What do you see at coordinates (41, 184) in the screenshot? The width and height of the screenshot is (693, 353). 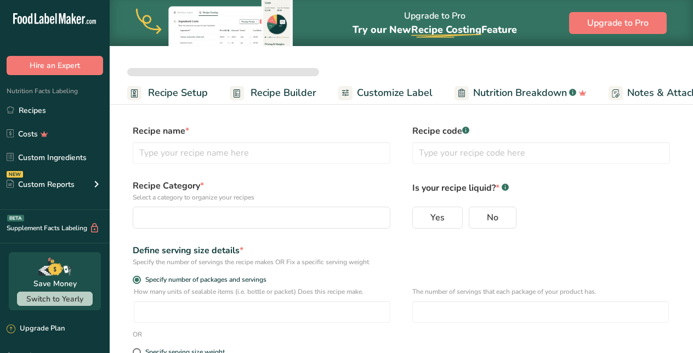 I see `div: Custom Reports` at bounding box center [41, 184].